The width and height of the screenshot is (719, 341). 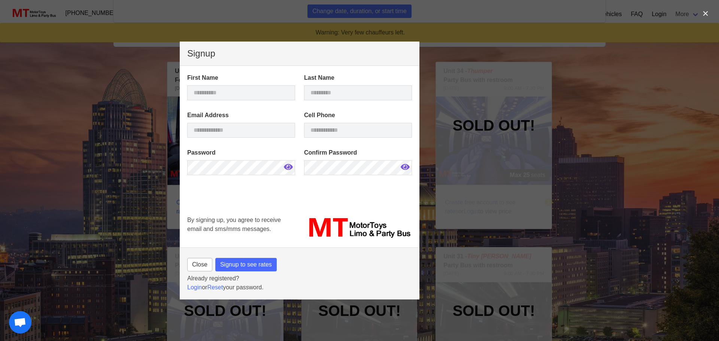 What do you see at coordinates (215, 287) in the screenshot?
I see `a: Reset` at bounding box center [215, 287].